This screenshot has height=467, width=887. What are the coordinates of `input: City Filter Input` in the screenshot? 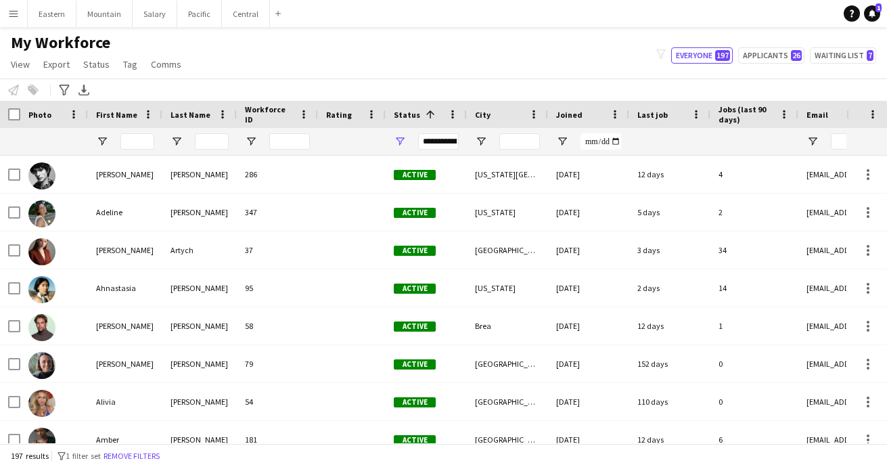 It's located at (519, 141).